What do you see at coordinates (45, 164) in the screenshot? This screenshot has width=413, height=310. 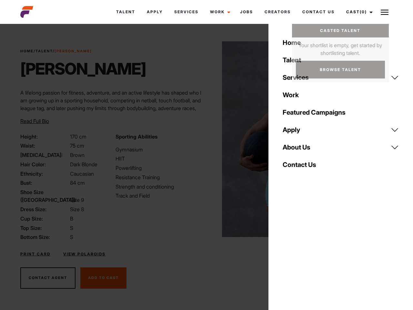 I see `span: Hair Color:` at bounding box center [45, 164].